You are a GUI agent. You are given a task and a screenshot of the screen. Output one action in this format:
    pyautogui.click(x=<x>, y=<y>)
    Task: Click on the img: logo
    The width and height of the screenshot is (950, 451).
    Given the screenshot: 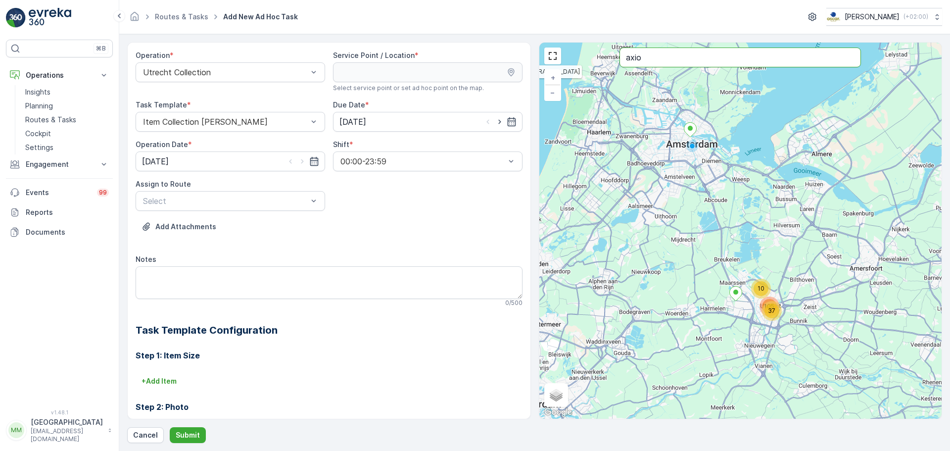 What is the action you would take?
    pyautogui.click(x=16, y=18)
    